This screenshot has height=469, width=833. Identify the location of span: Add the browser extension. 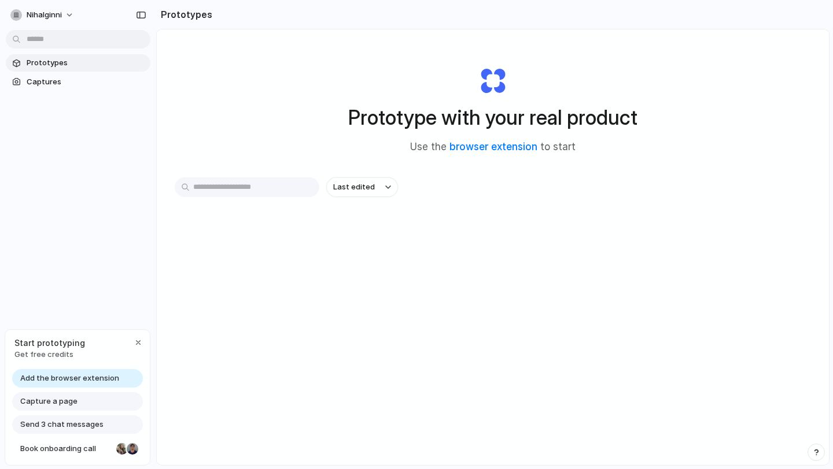
(69, 379).